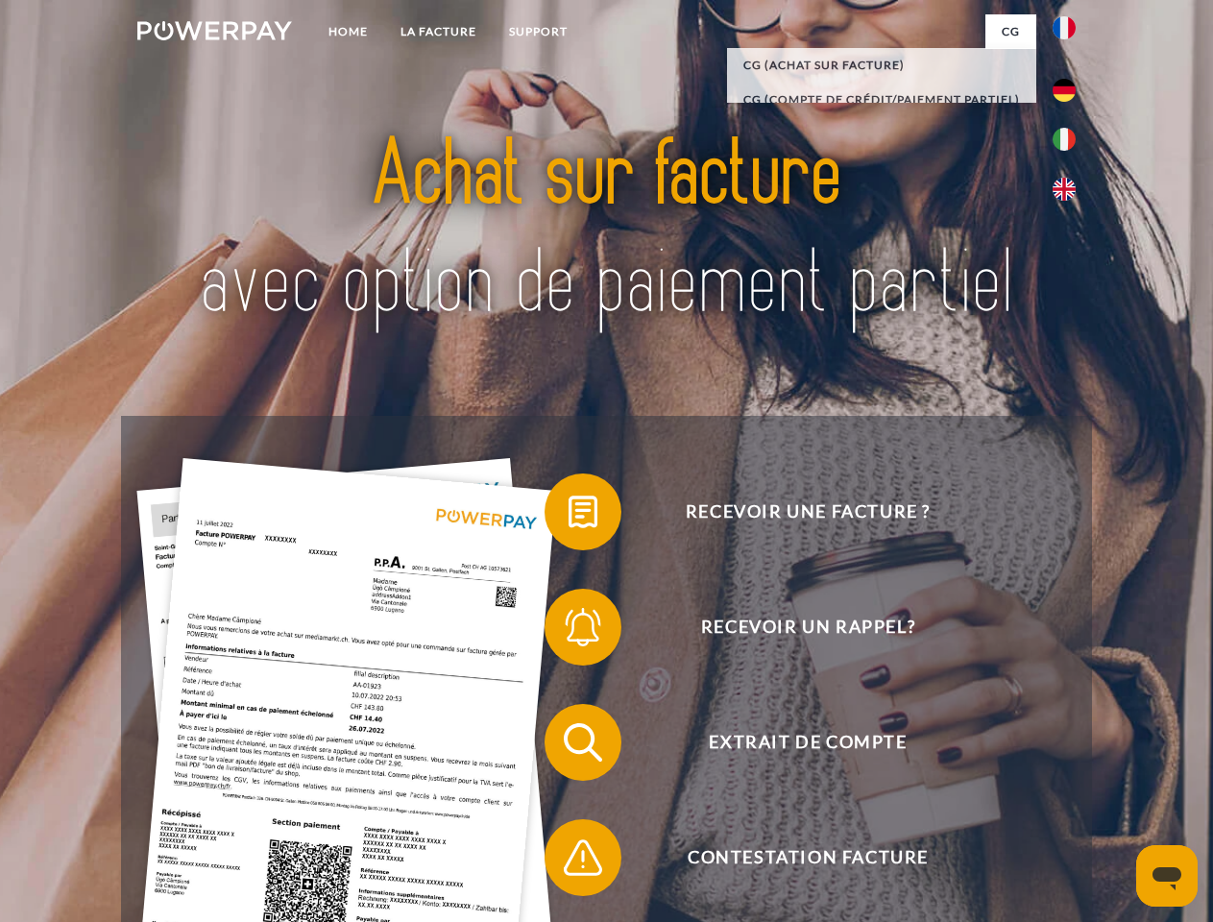  Describe the element at coordinates (583, 512) in the screenshot. I see `img: qb_bill.svg` at that location.